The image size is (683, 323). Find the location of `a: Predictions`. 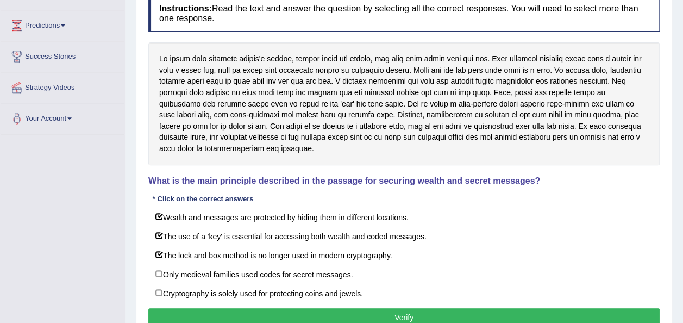

a: Predictions is located at coordinates (62, 24).